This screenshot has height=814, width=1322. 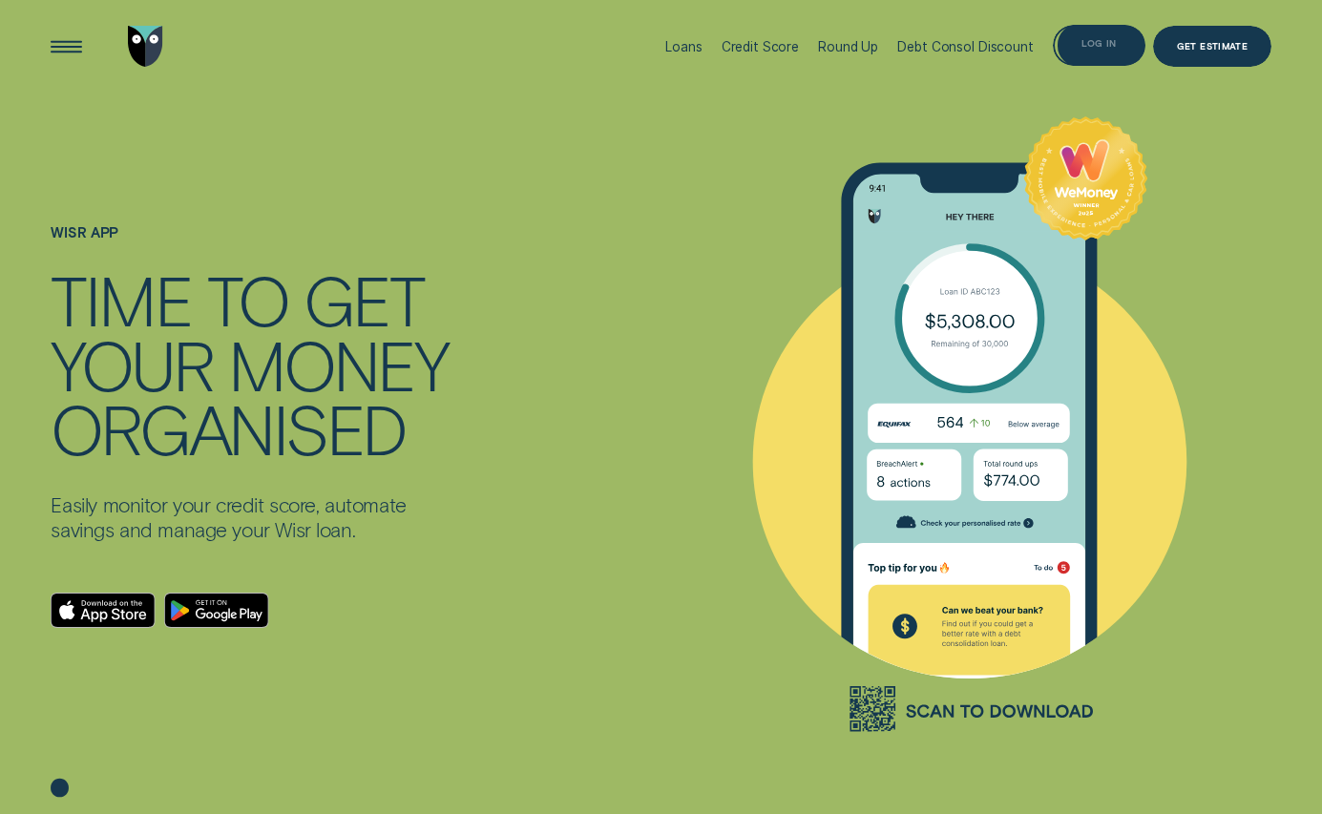 What do you see at coordinates (217, 610) in the screenshot?
I see `a: Android App on Google Play` at bounding box center [217, 610].